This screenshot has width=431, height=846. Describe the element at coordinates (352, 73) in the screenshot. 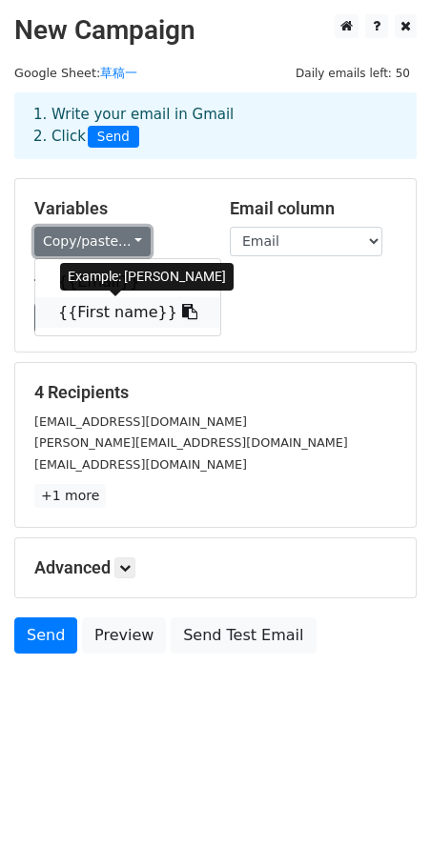

I see `span: Daily emails left: 50` at that location.